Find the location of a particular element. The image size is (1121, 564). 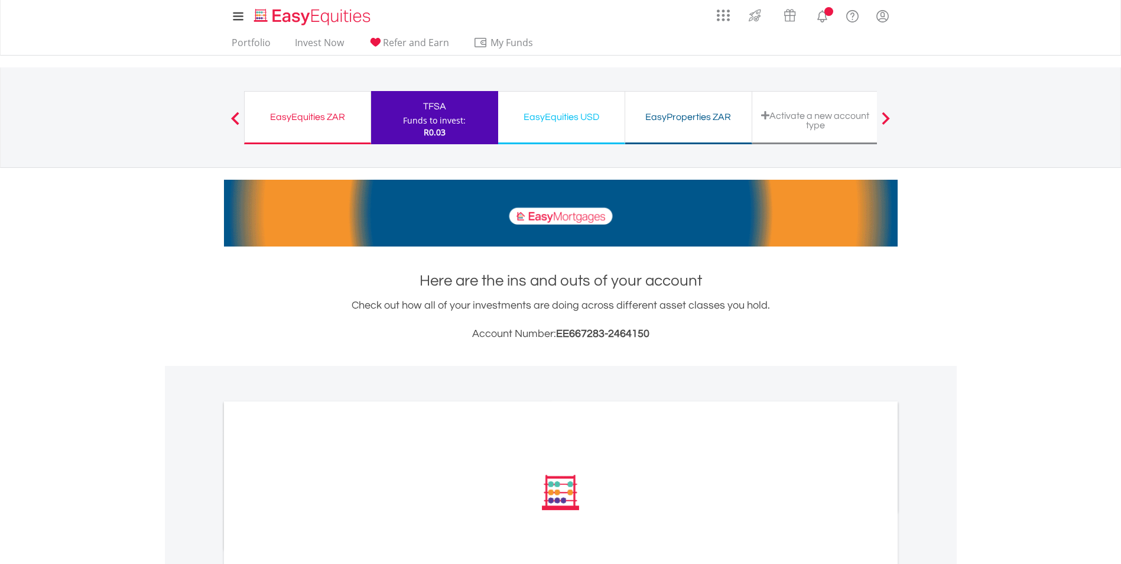

img: EasyEquities_Logo.png is located at coordinates (313, 17).